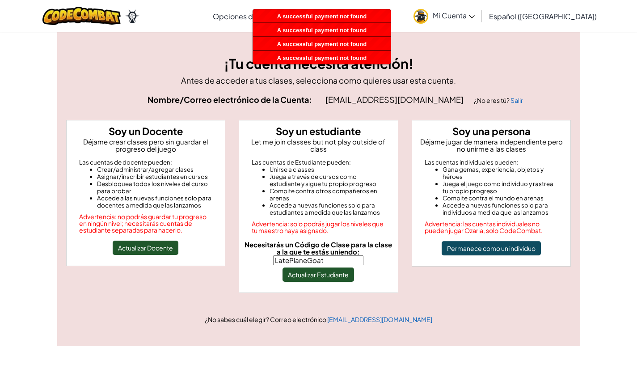 The width and height of the screenshot is (637, 369). What do you see at coordinates (132, 16) in the screenshot?
I see `img: Ozaria` at bounding box center [132, 16].